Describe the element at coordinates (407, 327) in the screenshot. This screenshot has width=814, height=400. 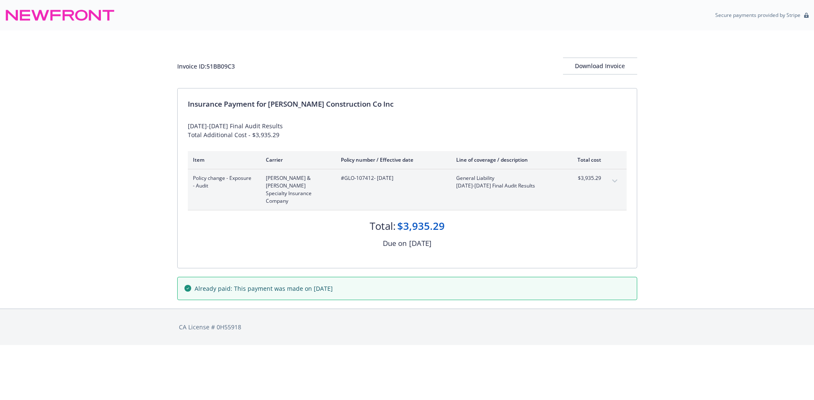
I see `div: CA License # 0H55918` at that location.